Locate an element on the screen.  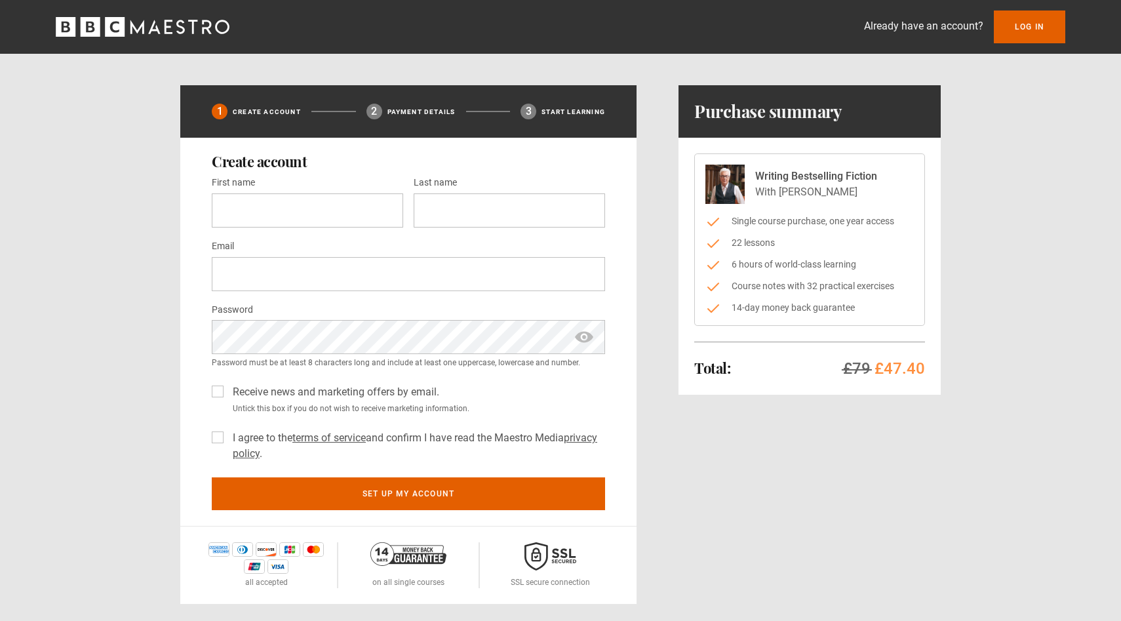
h2: Create account is located at coordinates (408, 161).